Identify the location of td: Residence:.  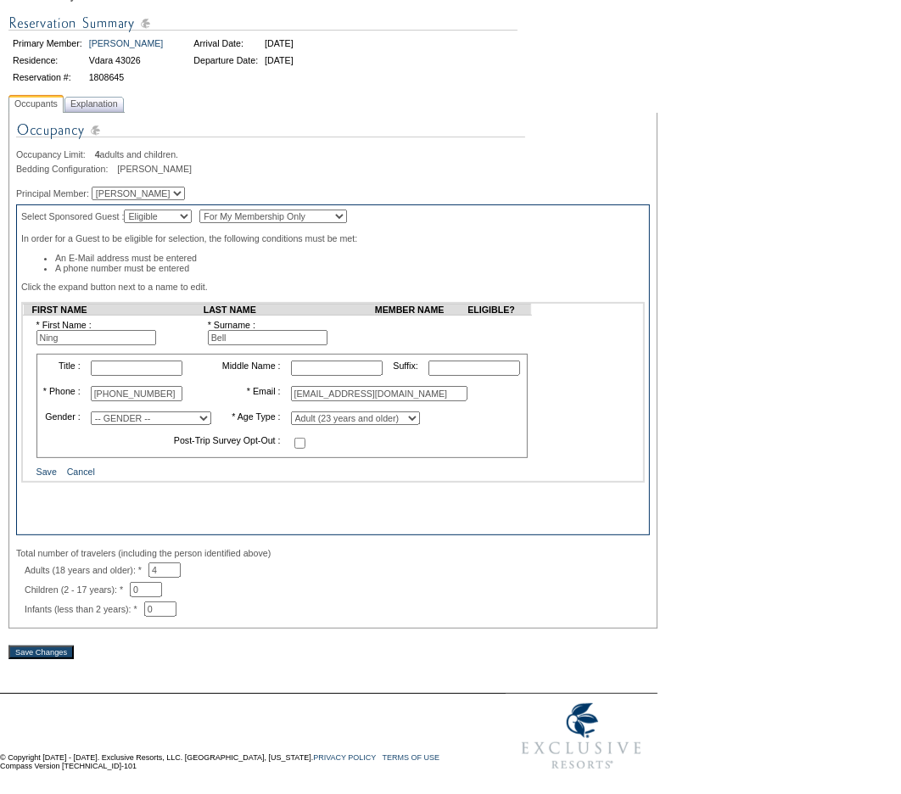
(48, 60).